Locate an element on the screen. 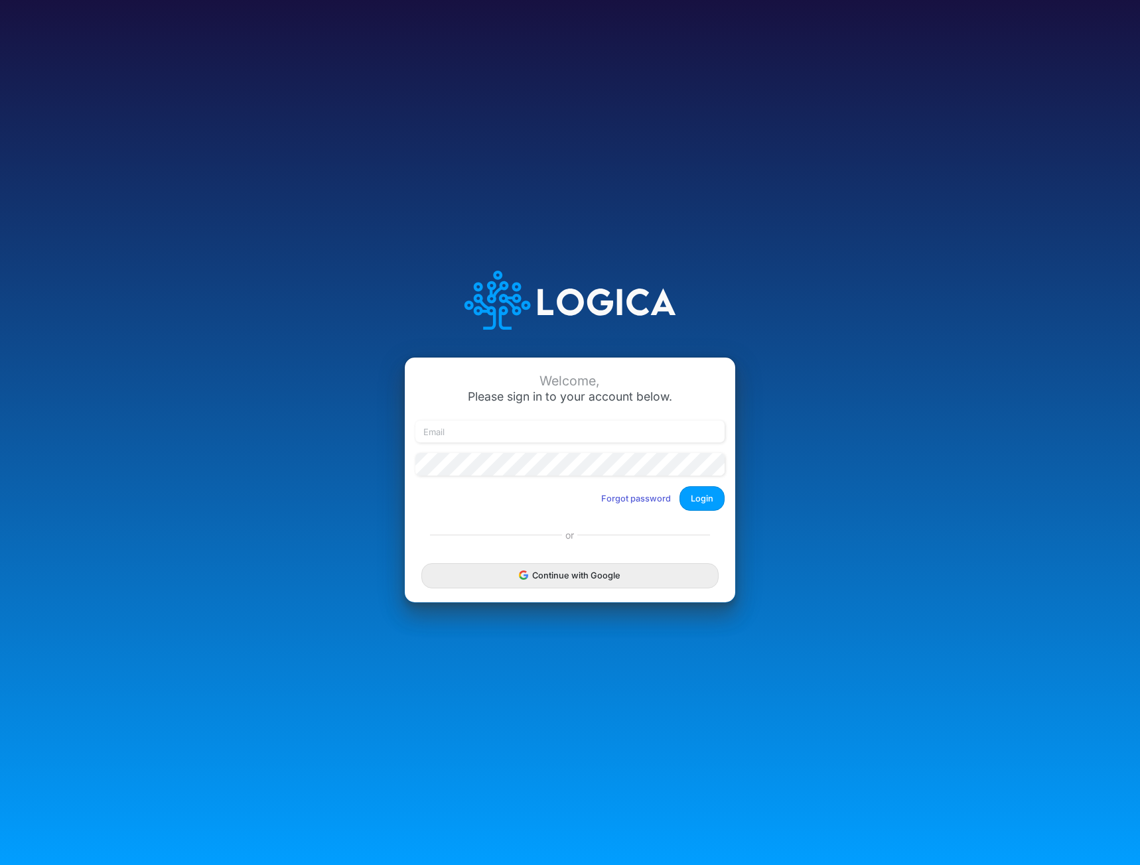 Image resolution: width=1140 pixels, height=865 pixels. button: Forgot password is located at coordinates (636, 498).